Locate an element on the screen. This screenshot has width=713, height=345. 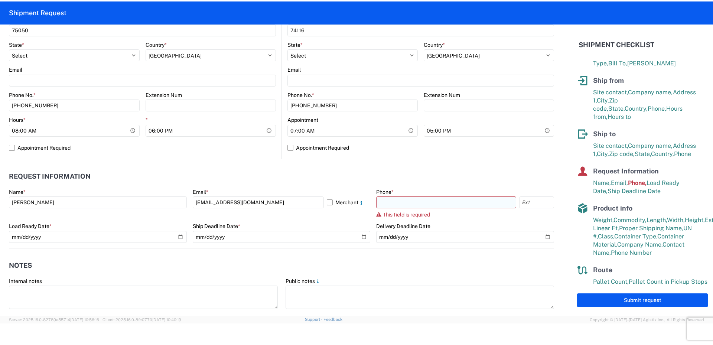
label: Ship Deadline Date is located at coordinates (217, 226).